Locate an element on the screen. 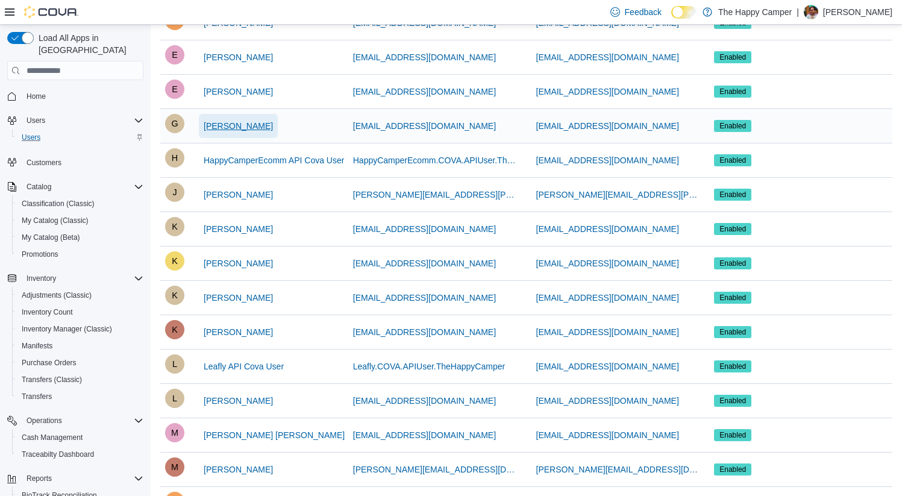  a: Transfers is located at coordinates (37, 396).